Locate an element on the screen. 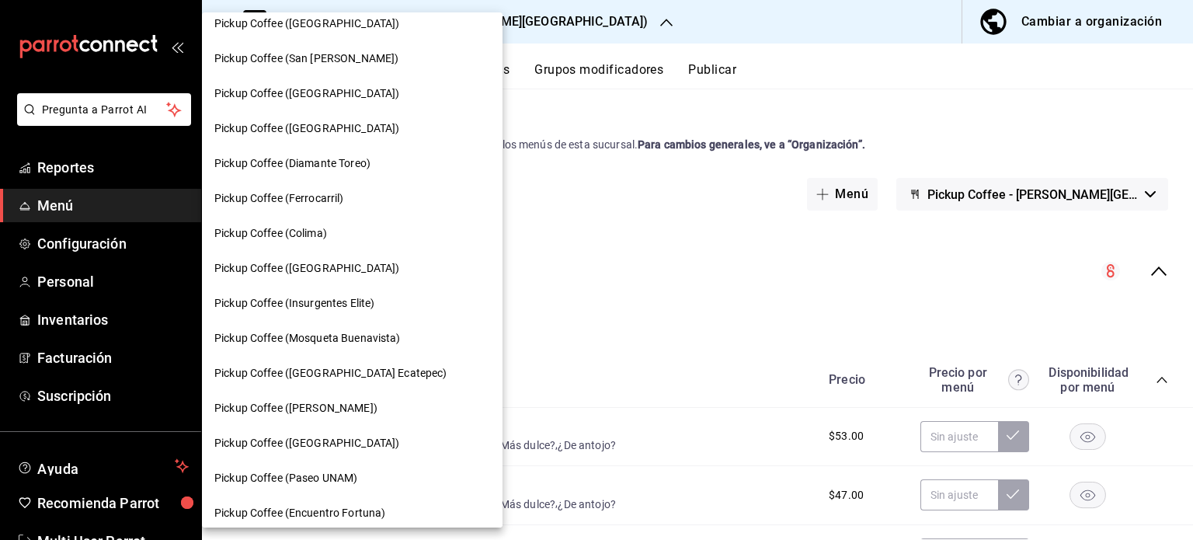 The width and height of the screenshot is (1193, 540). span: Pickup Coffee (Colima) is located at coordinates (270, 233).